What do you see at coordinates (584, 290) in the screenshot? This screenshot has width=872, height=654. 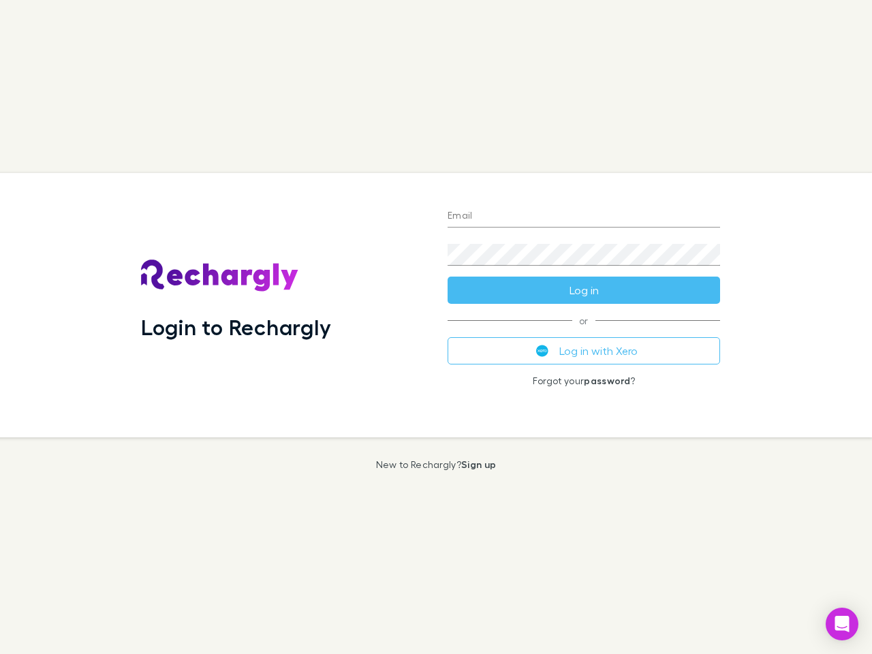 I see `button: Log in` at bounding box center [584, 290].